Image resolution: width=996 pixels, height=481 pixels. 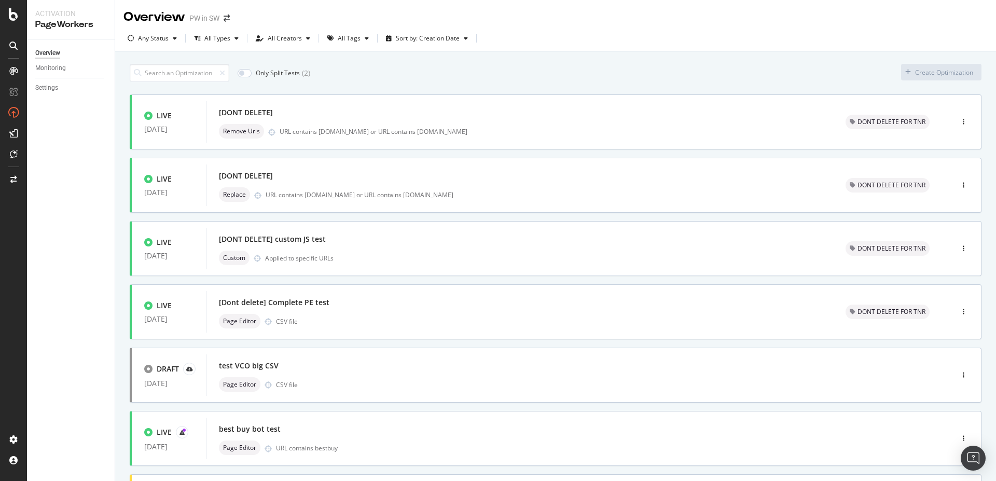 I want to click on div: Sort by: Creation Date, so click(x=428, y=38).